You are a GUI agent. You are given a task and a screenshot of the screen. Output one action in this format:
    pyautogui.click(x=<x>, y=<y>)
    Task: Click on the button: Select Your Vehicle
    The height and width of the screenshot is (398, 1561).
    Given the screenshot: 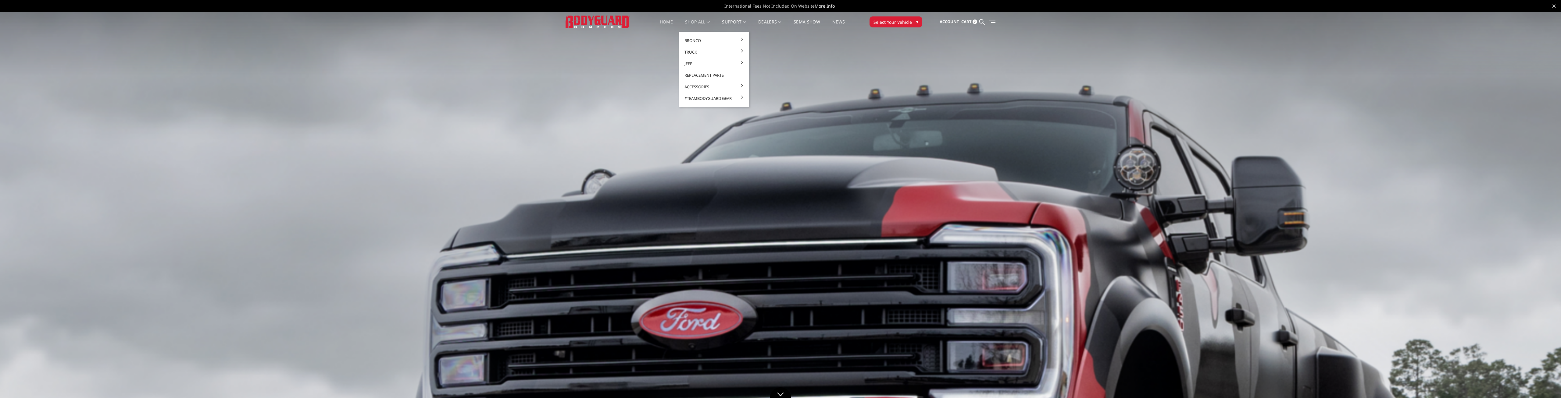 What is the action you would take?
    pyautogui.click(x=896, y=22)
    